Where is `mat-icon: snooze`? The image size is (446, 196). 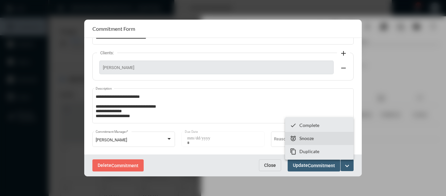 mat-icon: snooze is located at coordinates (293, 138).